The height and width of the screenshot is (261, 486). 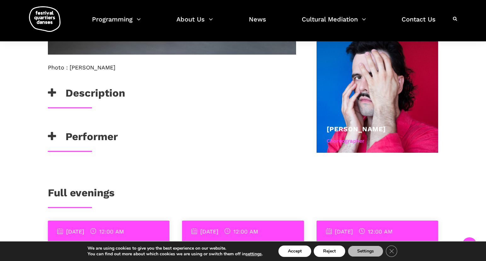 I want to click on a: About Us, so click(x=195, y=23).